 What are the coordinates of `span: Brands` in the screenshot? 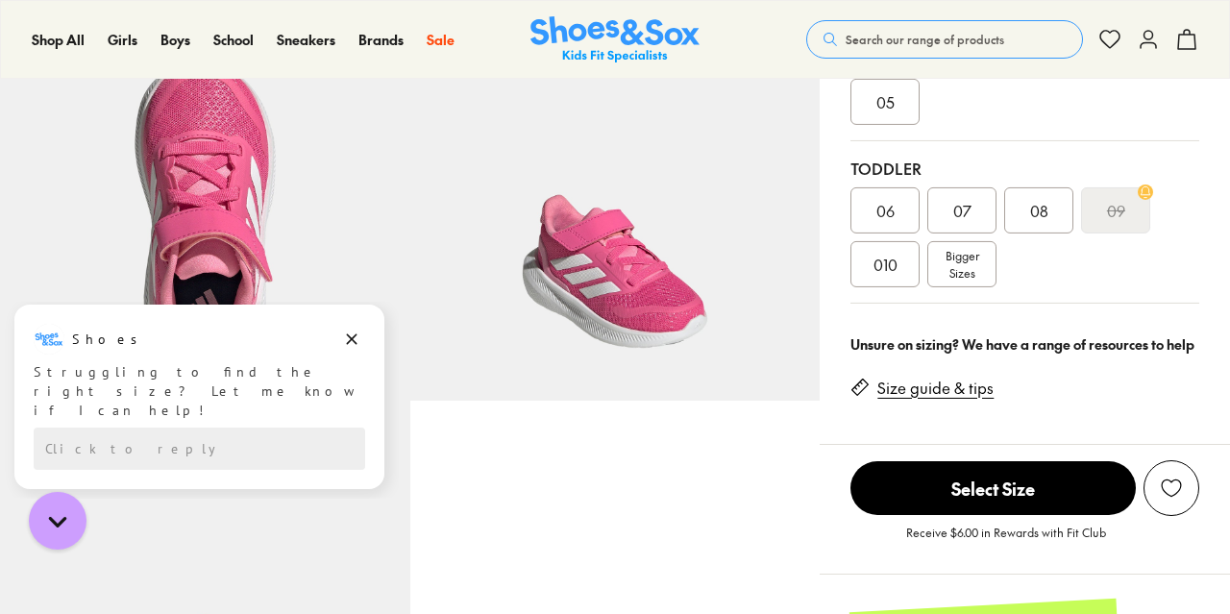 It's located at (381, 39).